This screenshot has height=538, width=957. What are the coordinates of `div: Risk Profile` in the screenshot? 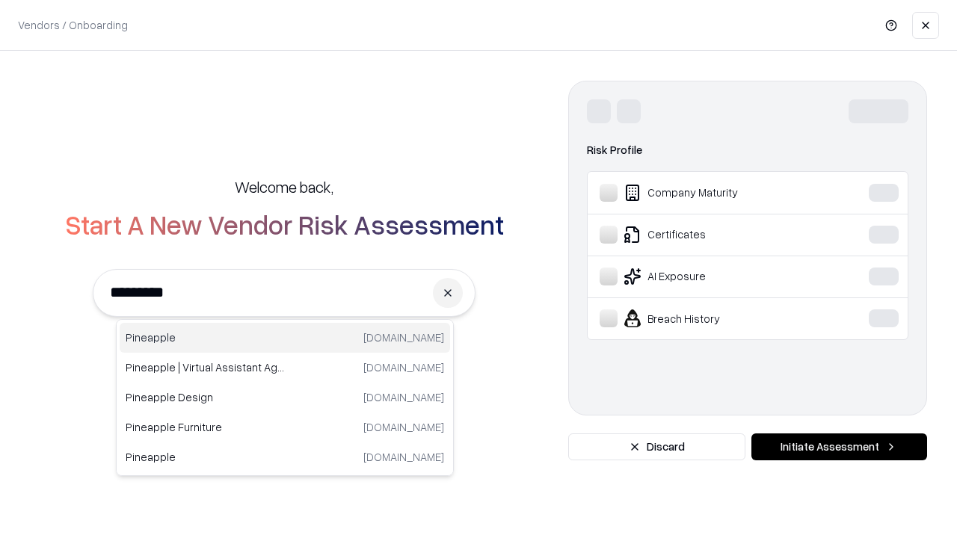 It's located at (748, 150).